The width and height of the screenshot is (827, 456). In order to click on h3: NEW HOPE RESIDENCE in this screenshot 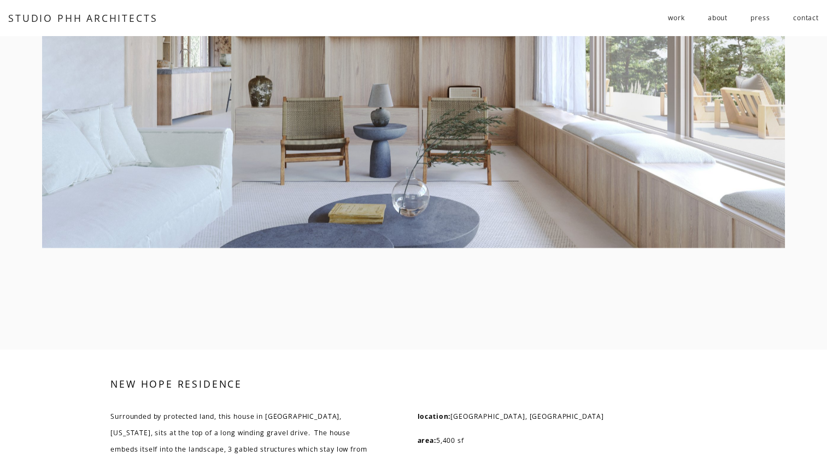, I will do `click(243, 384)`.